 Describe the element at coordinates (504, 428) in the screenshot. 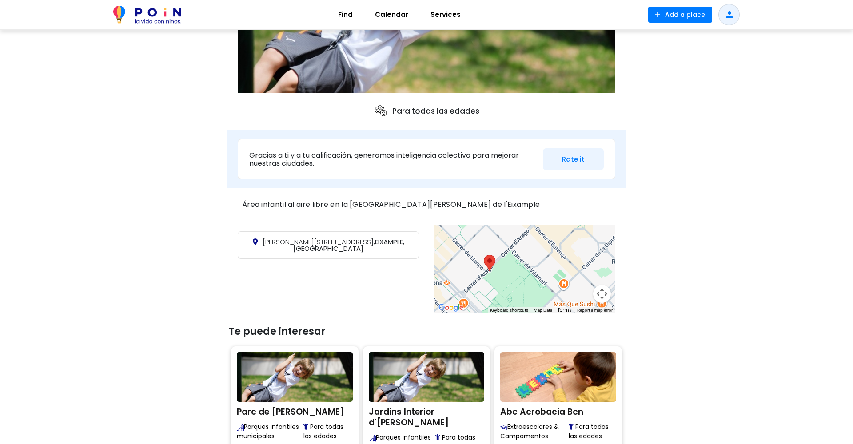

I see `img: Encuentra centros educativos, academias y actividades extraescolares para niños de 0 a 10 años. F...` at that location.